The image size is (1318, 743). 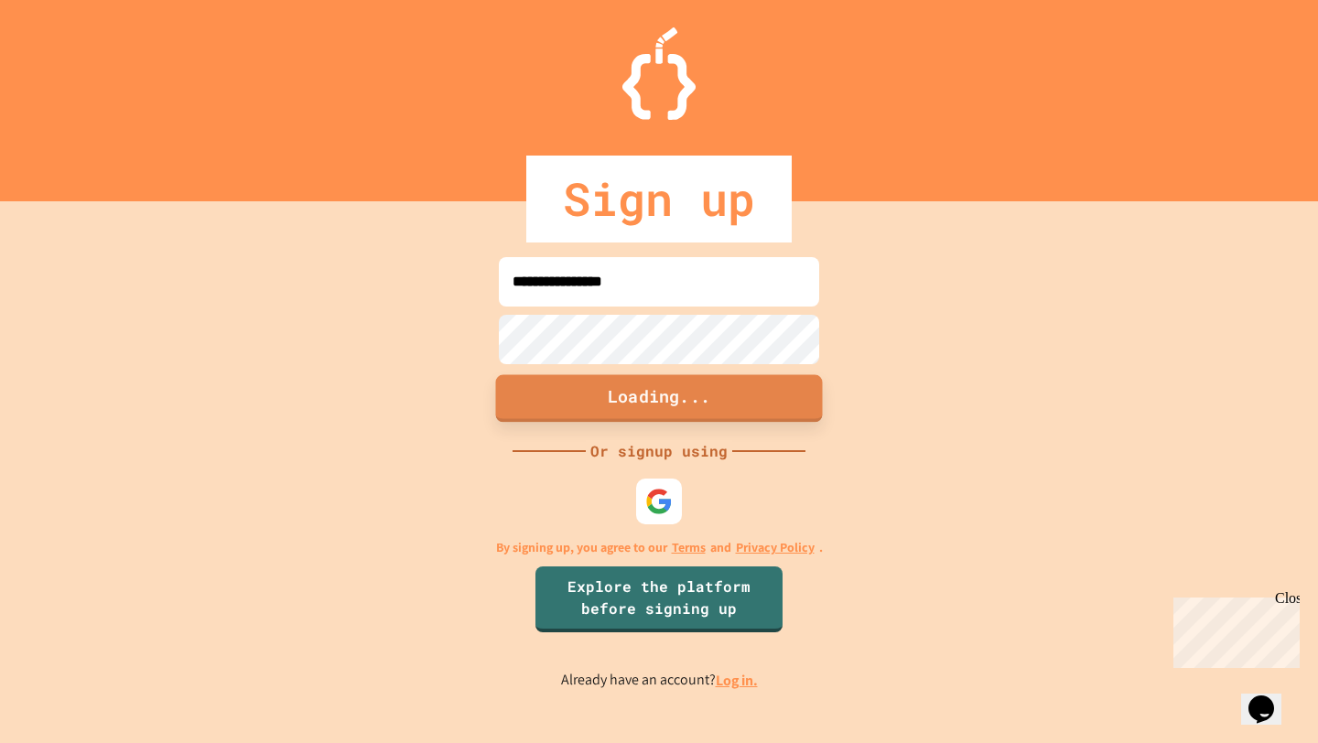 What do you see at coordinates (689, 548) in the screenshot?
I see `a: Terms` at bounding box center [689, 548].